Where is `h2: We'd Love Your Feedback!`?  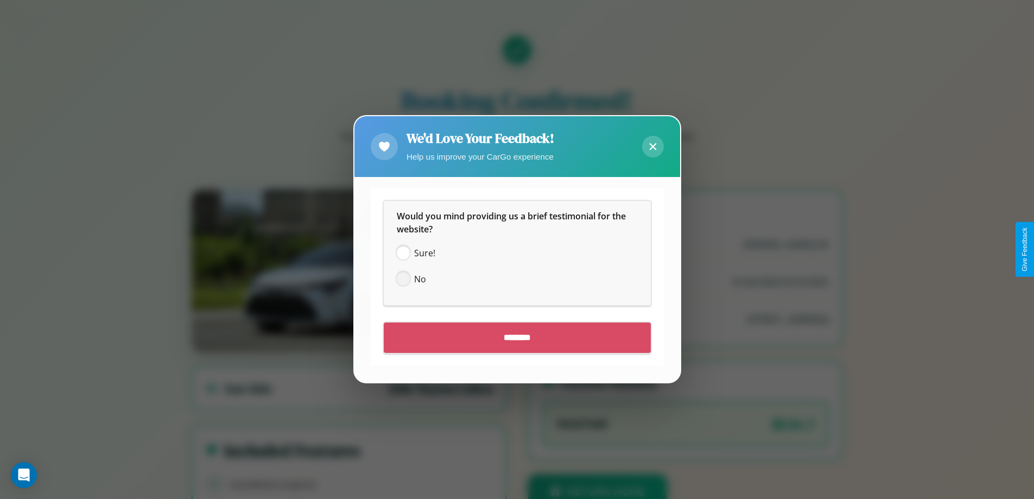 h2: We'd Love Your Feedback! is located at coordinates (480, 138).